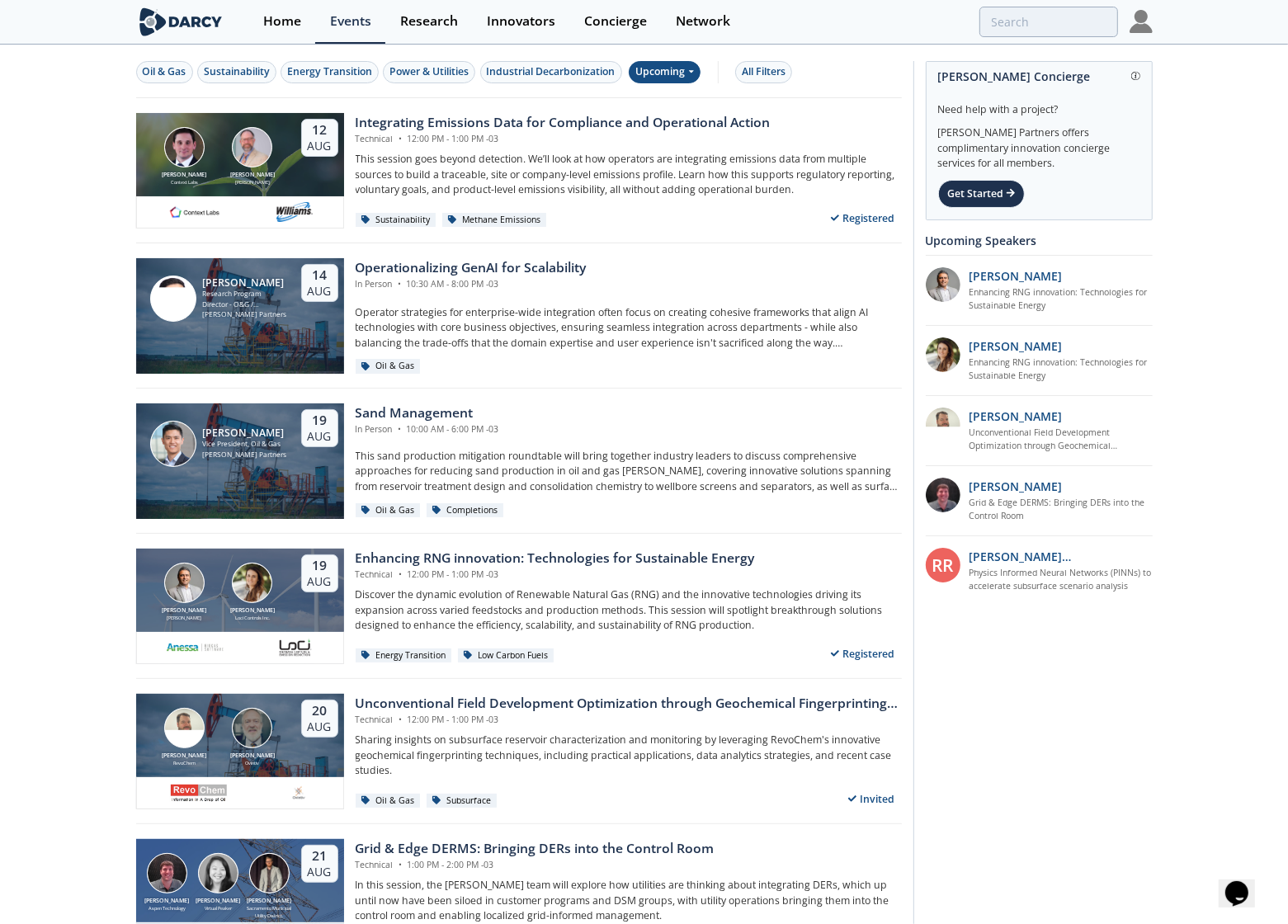 Image resolution: width=1288 pixels, height=924 pixels. I want to click on div: 12, so click(319, 131).